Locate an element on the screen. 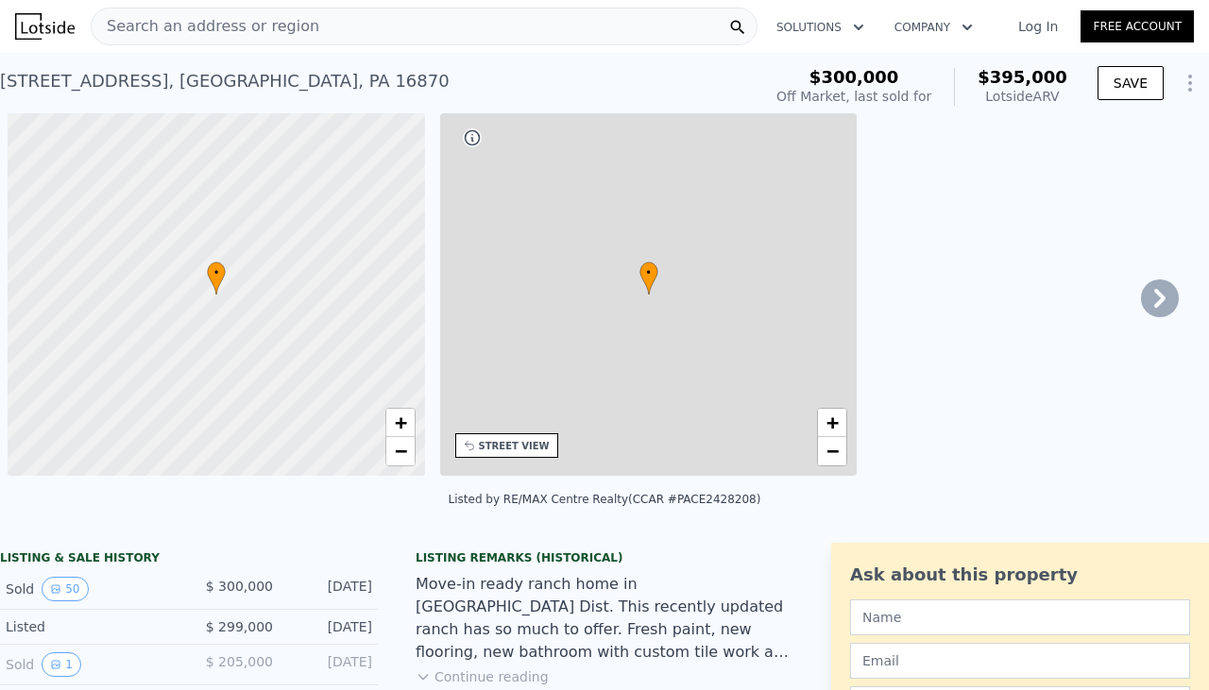  input: Name is located at coordinates (1020, 618).